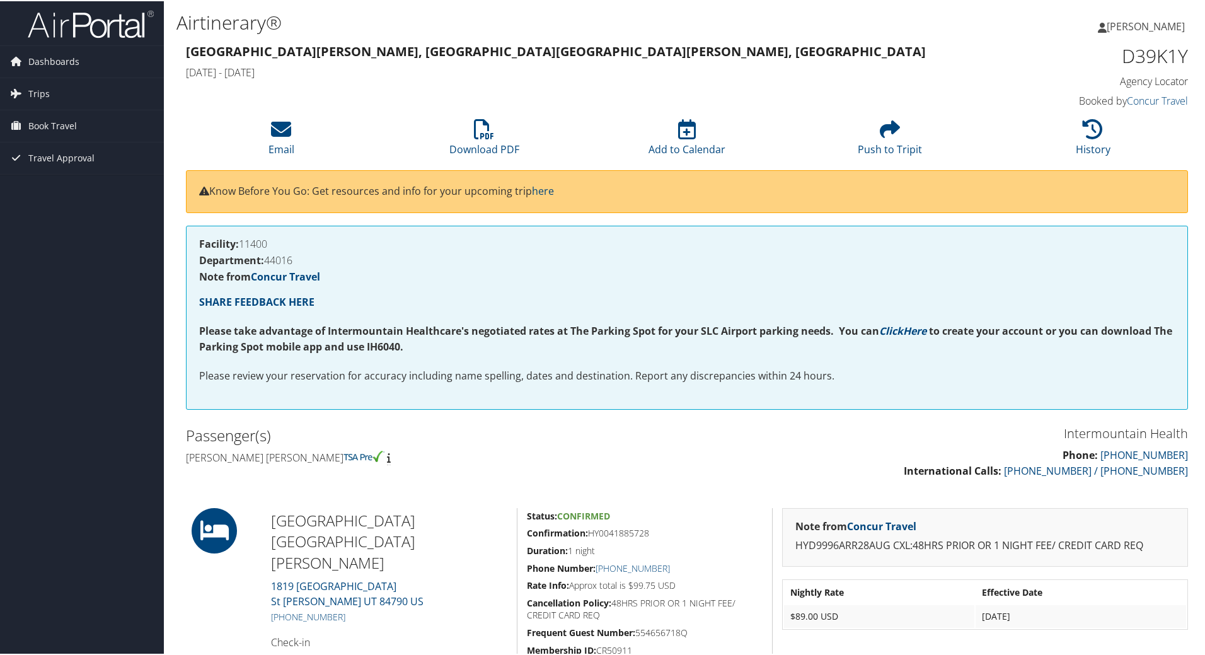 The height and width of the screenshot is (655, 1205). What do you see at coordinates (644, 607) in the screenshot?
I see `h5: 48HRS PRIOR OR 1 NIGHT FEE/ CREDIT CARD REQ` at bounding box center [644, 607].